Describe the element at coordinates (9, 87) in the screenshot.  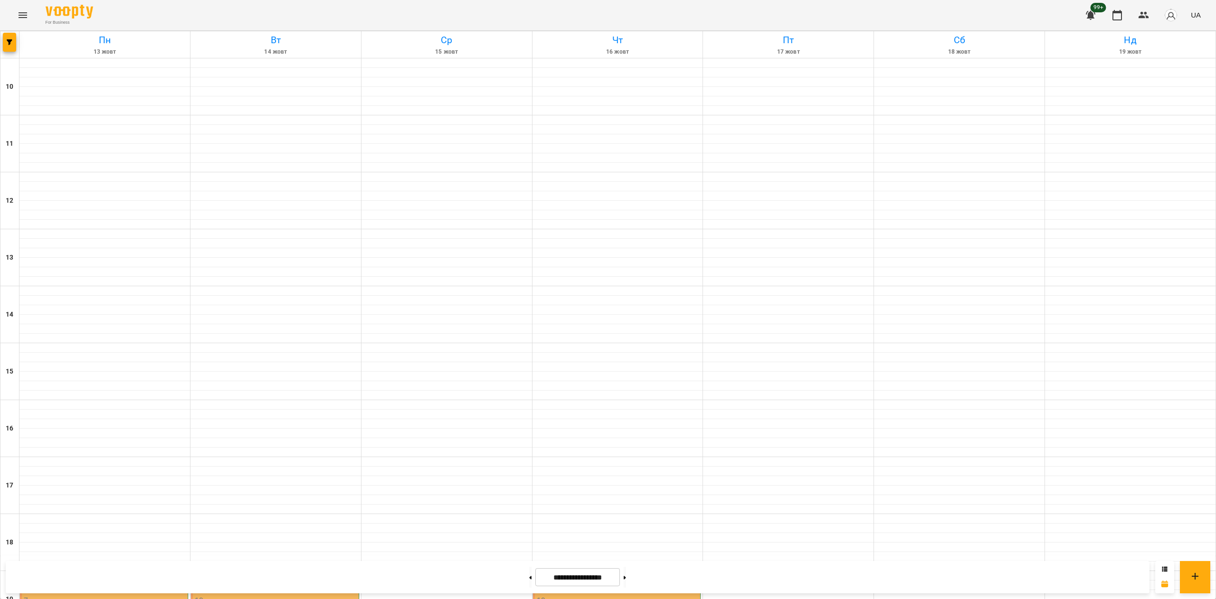
I see `h6: 10` at that location.